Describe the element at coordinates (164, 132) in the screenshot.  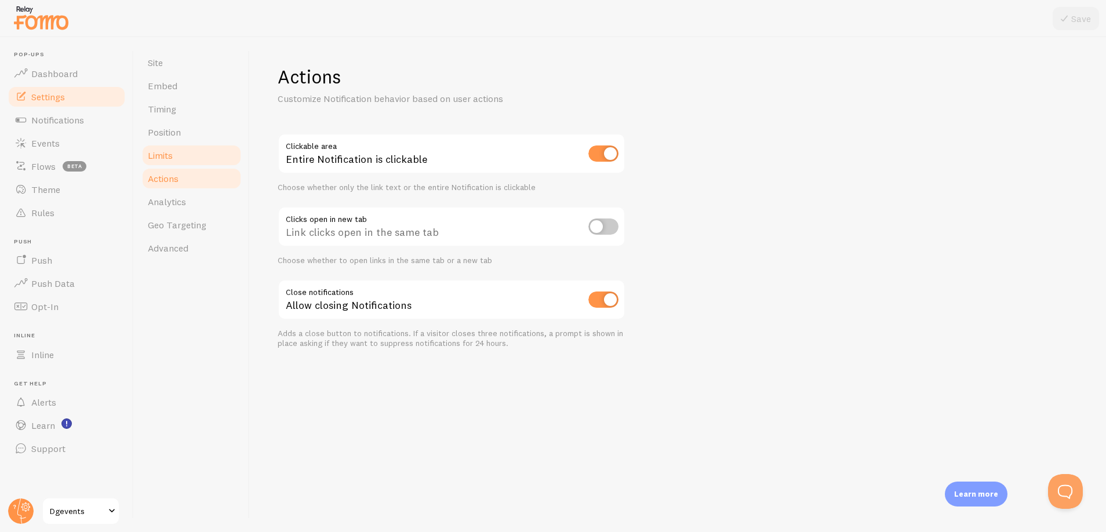
I see `span: Position` at that location.